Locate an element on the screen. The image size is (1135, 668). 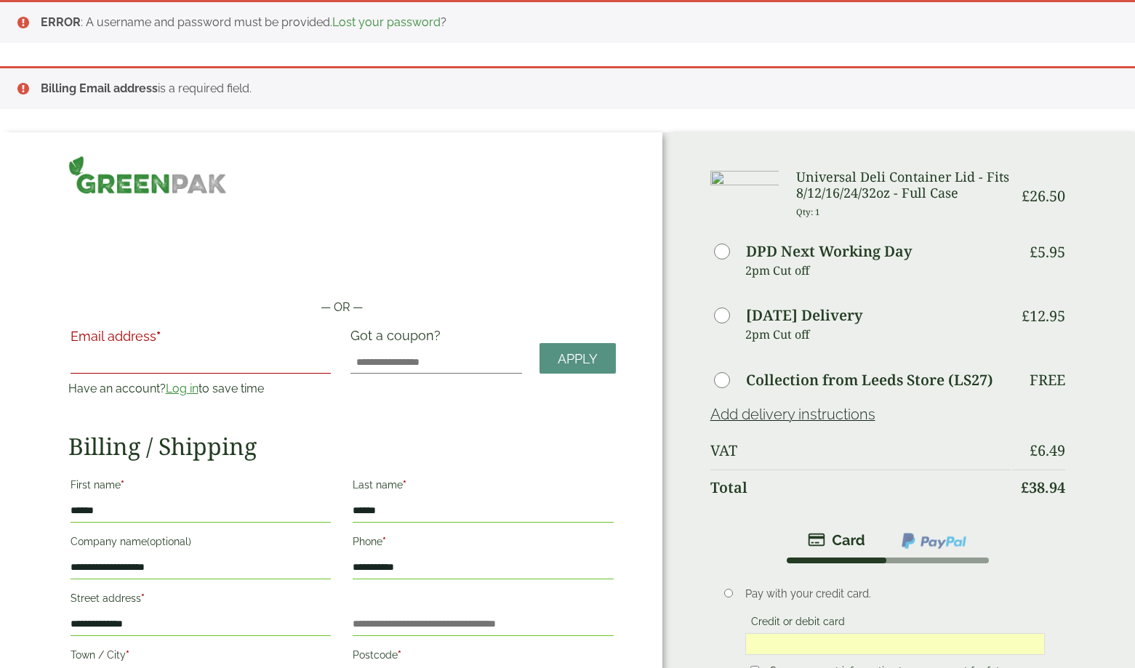
label: DPD Next Working Day is located at coordinates (829, 252).